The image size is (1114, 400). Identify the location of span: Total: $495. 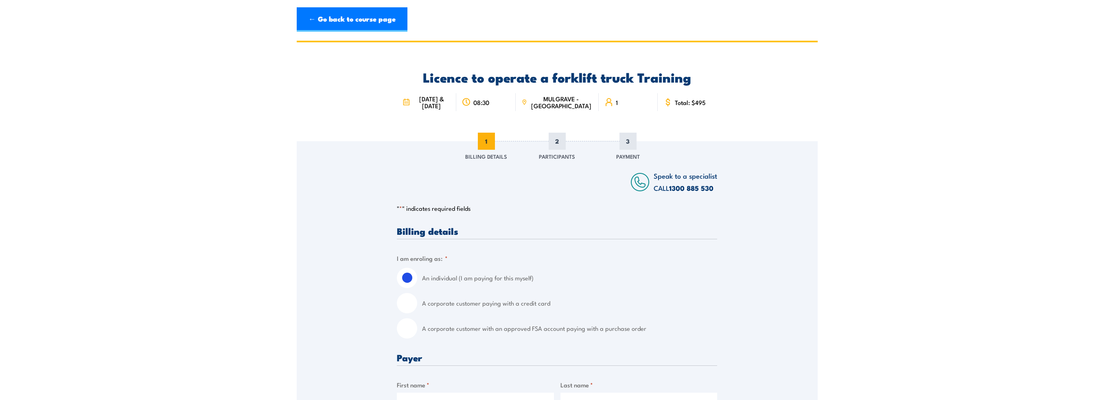
(690, 102).